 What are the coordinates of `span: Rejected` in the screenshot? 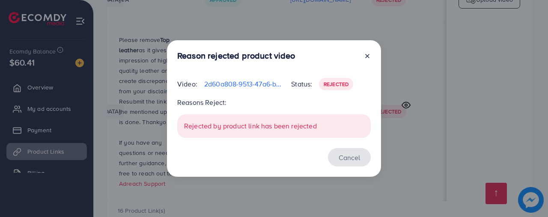 It's located at (336, 84).